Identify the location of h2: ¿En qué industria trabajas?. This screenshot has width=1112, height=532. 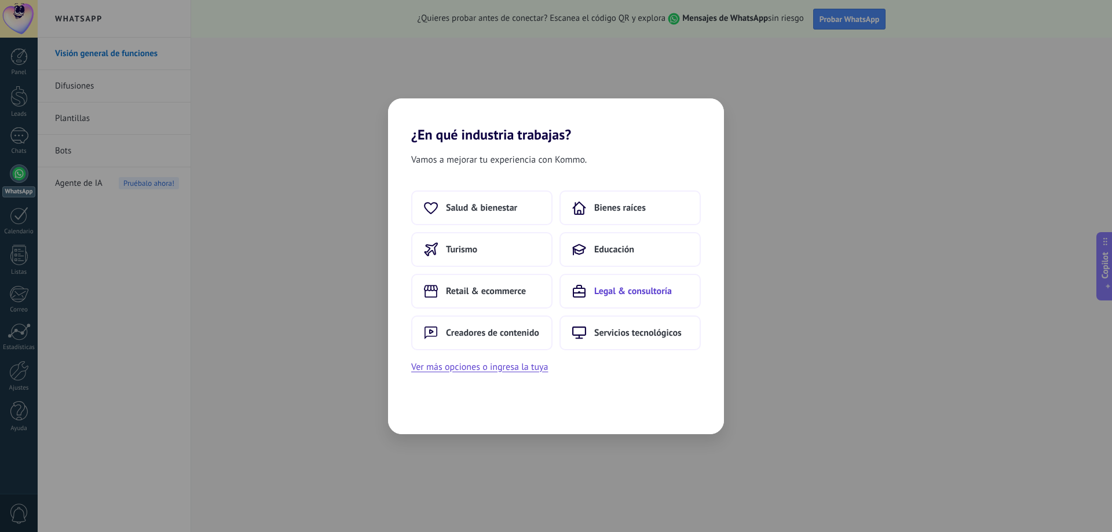
(556, 120).